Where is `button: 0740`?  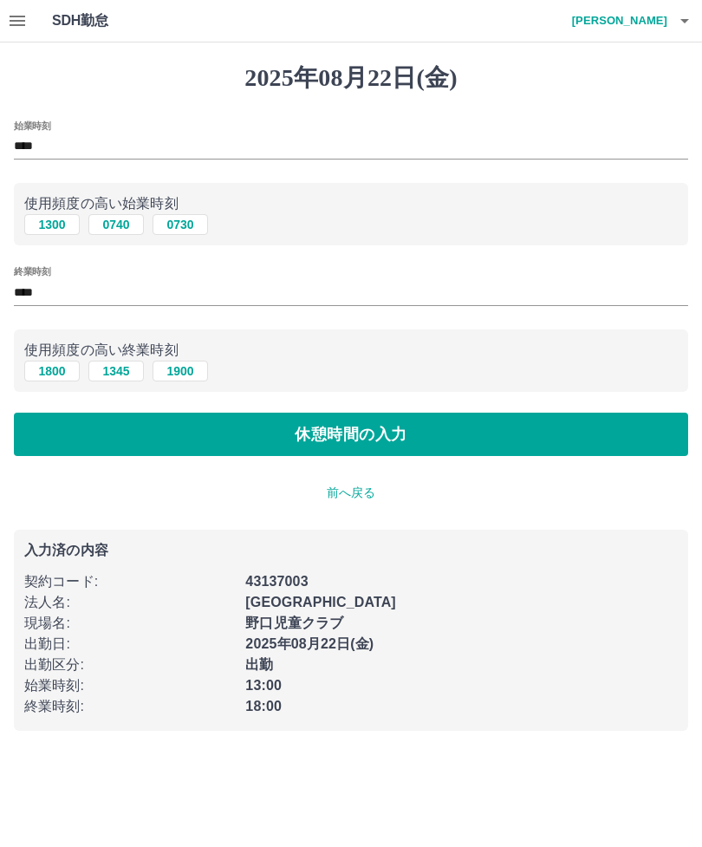
button: 0740 is located at coordinates (116, 224).